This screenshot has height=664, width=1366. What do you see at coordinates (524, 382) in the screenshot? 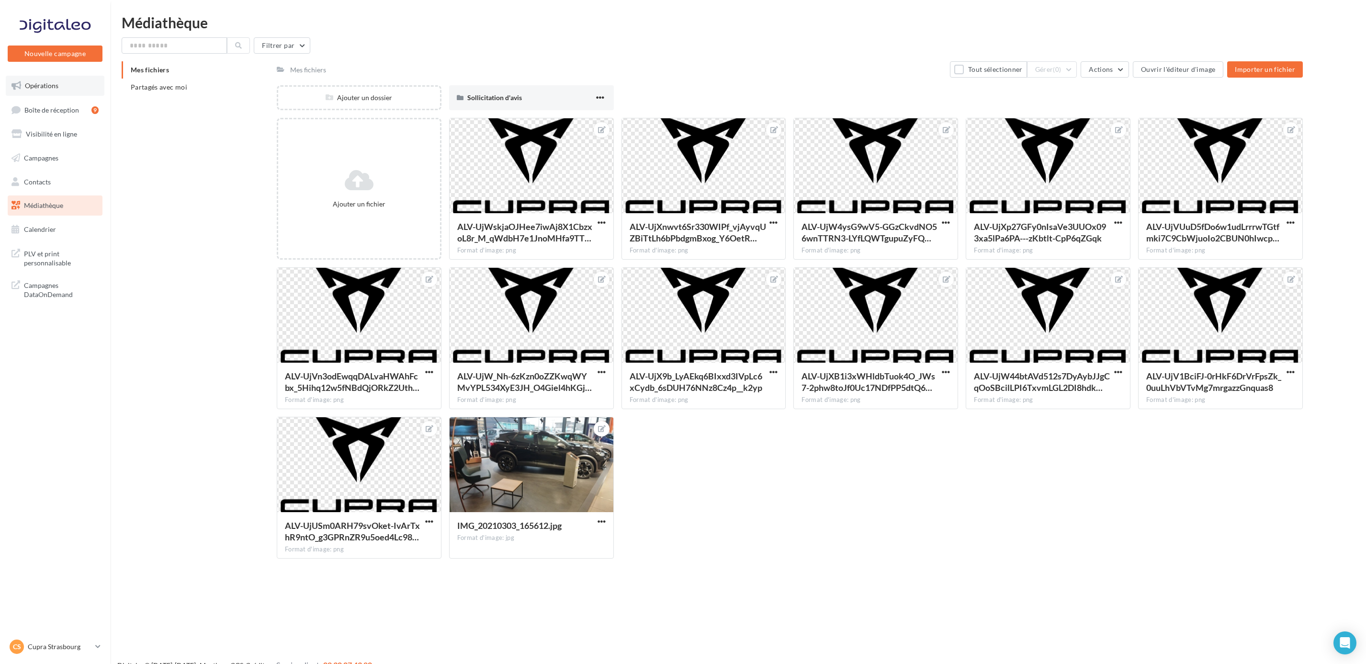
I see `span: ALV-UjW_Nh-6zKzn0oZZKwqWYMvYPL534XyE3JH_O4Giel4hKGjuzUlH` at bounding box center [524, 382].